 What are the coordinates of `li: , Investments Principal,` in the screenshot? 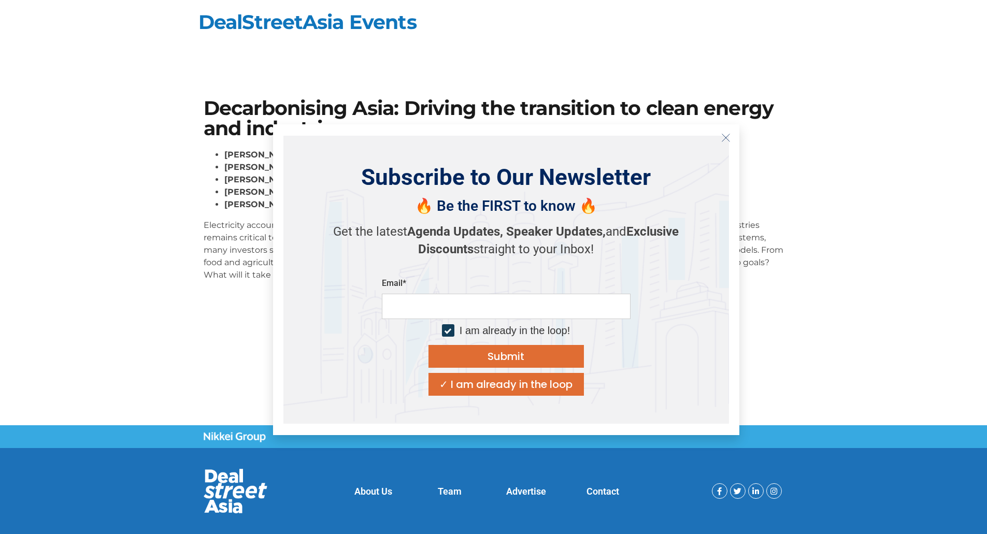 It's located at (504, 192).